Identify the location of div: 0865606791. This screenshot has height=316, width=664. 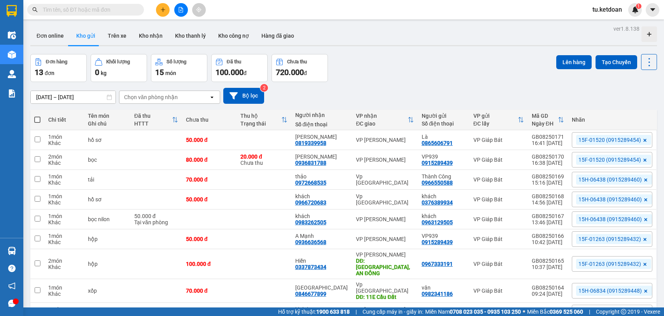
(437, 143).